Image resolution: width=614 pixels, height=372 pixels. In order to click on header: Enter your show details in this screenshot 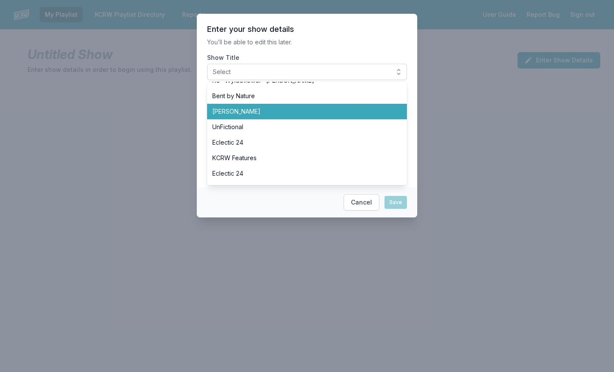, I will do `click(307, 29)`.